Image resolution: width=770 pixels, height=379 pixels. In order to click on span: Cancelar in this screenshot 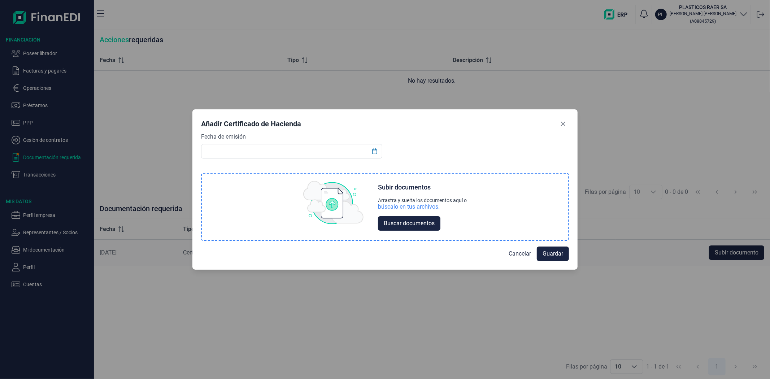, I will do `click(520, 254)`.